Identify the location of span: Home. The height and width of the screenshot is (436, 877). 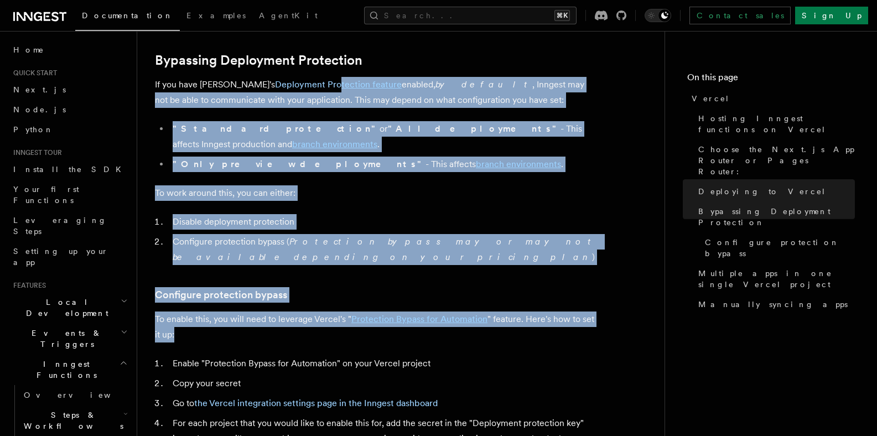
(29, 50).